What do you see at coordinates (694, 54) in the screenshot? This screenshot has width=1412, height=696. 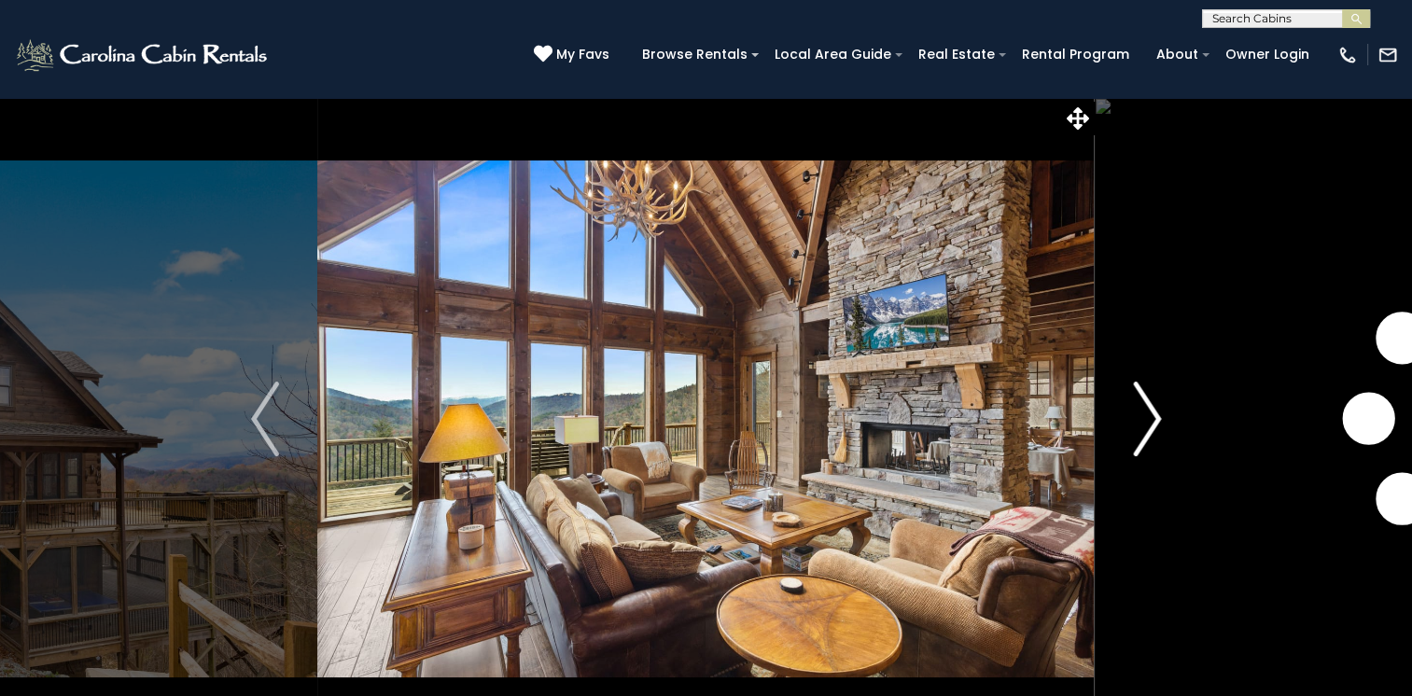 I see `a: Browse Rentals` at bounding box center [694, 54].